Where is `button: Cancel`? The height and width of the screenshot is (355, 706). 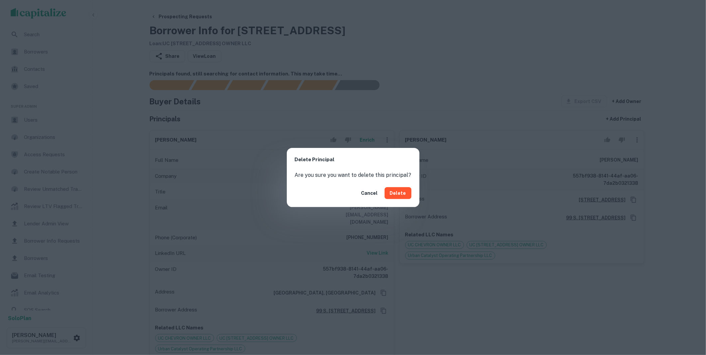 button: Cancel is located at coordinates (370, 193).